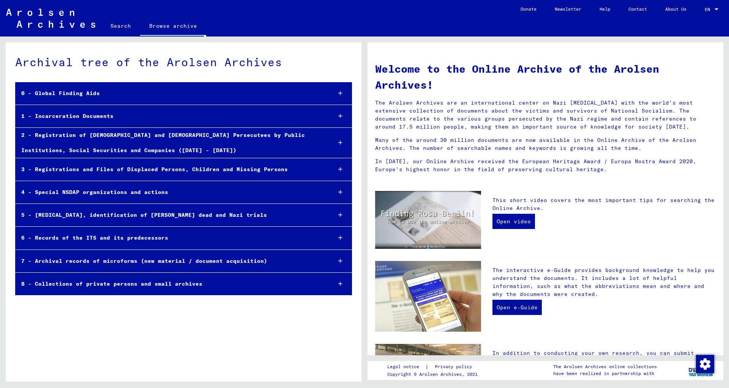 Image resolution: width=729 pixels, height=388 pixels. Describe the element at coordinates (183, 62) in the screenshot. I see `div: Archival tree of the Arolsen Archives` at that location.